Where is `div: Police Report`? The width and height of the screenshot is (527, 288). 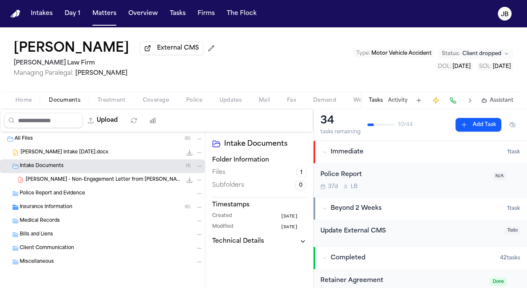
div: Police Report is located at coordinates (404, 175).